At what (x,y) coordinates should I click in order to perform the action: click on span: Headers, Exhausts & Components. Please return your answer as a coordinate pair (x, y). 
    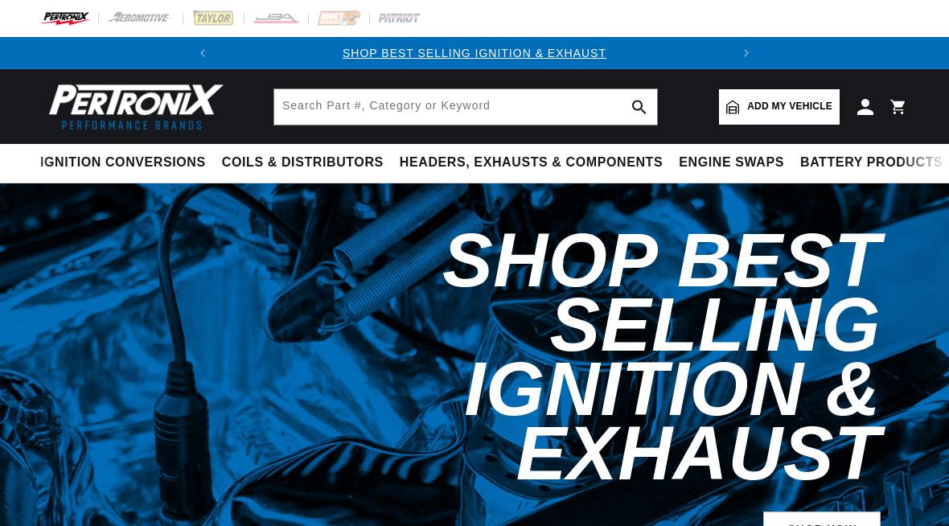
    Looking at the image, I should click on (531, 163).